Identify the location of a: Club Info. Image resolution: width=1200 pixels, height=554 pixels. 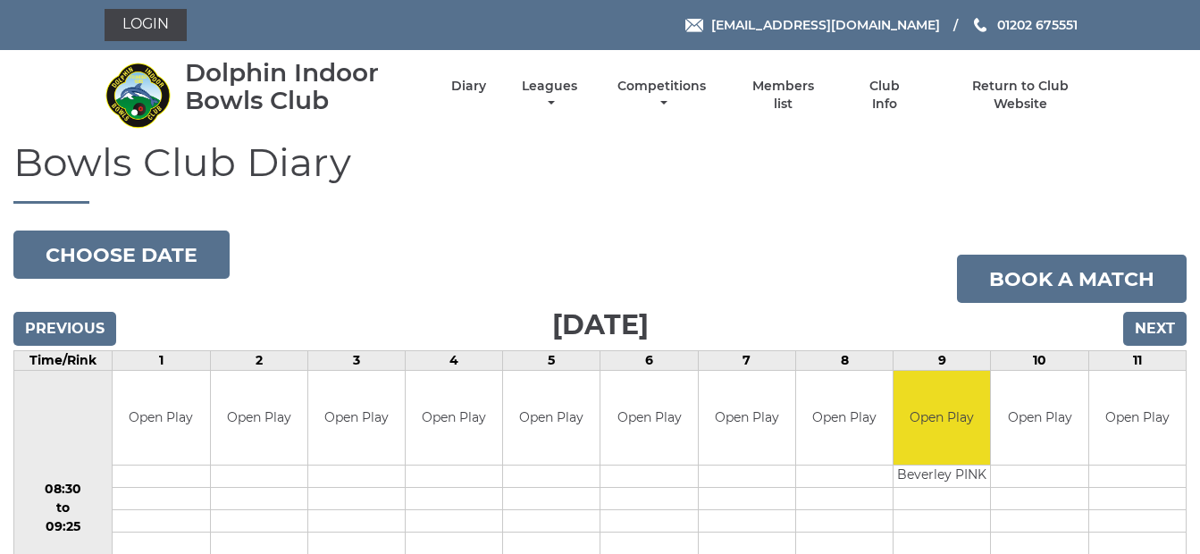
(885, 95).